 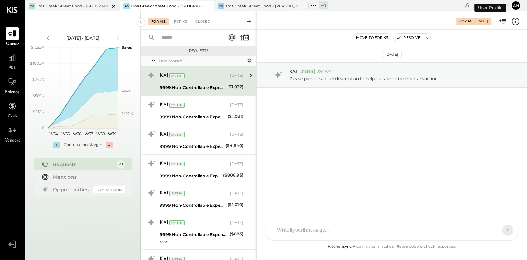 I want to click on div: User Profile, so click(x=490, y=8).